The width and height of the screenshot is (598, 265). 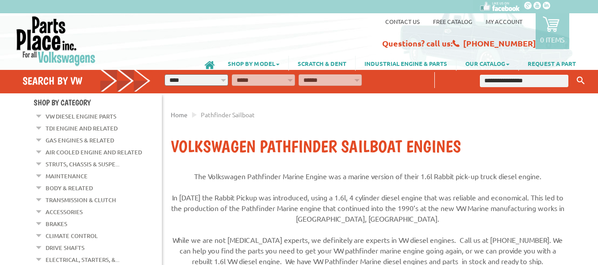 I want to click on a: TDI Engine and Related, so click(x=81, y=128).